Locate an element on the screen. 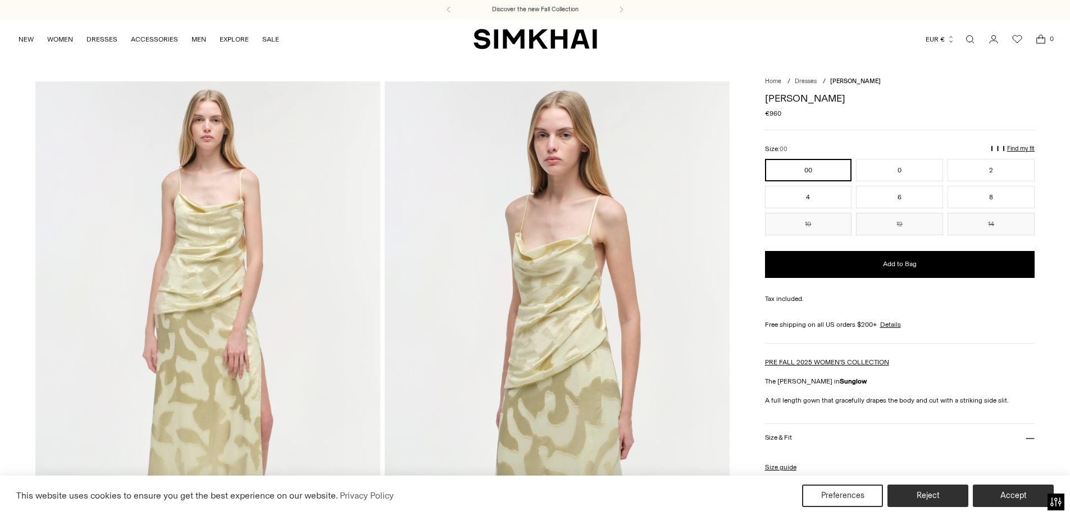  span: 00 is located at coordinates (783, 149).